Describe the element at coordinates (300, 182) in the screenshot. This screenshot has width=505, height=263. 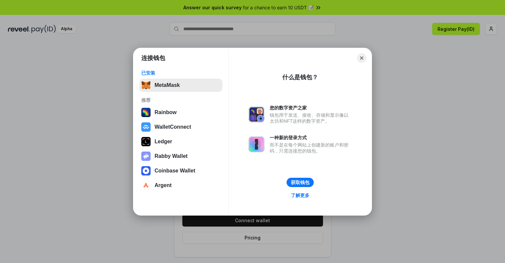
I see `button: 获取钱包` at that location.